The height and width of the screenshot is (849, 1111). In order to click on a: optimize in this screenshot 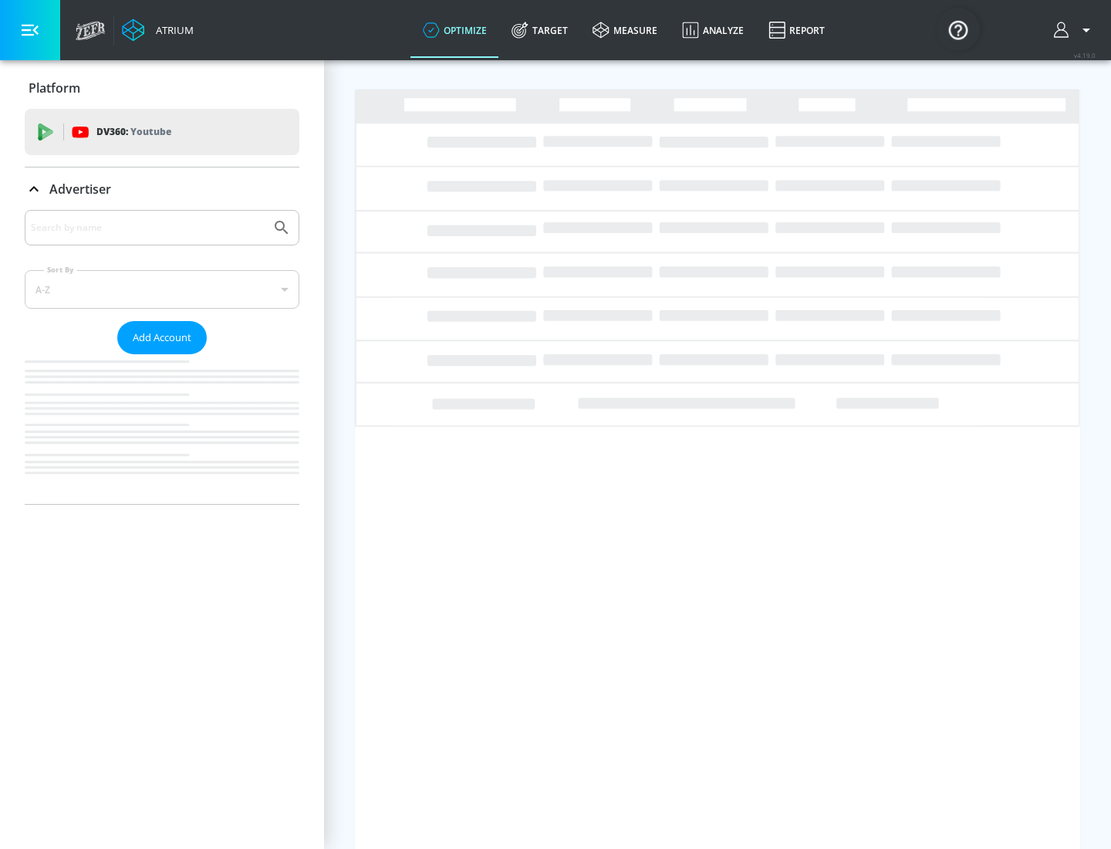, I will do `click(454, 30)`.